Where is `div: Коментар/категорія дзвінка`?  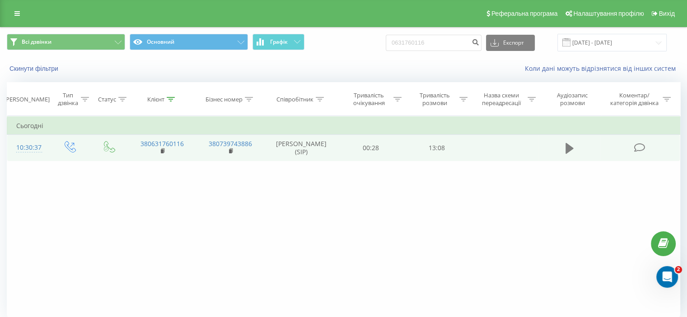
div: Коментар/категорія дзвінка is located at coordinates (634, 99).